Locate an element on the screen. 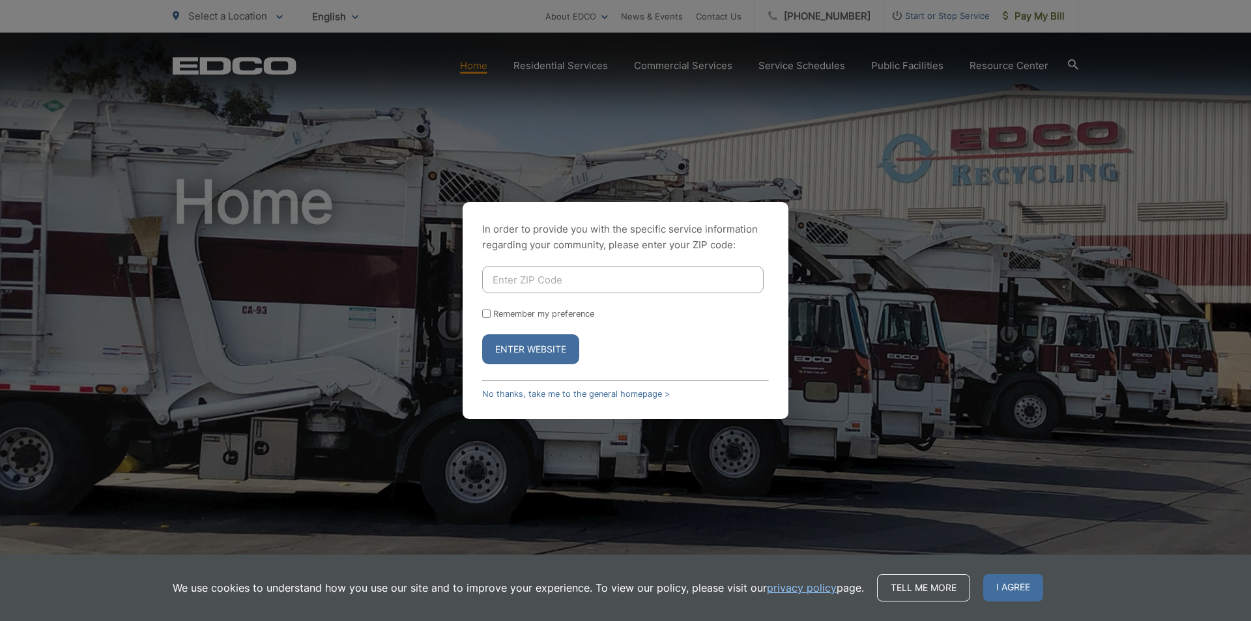 Image resolution: width=1251 pixels, height=621 pixels. label: Remember my preference is located at coordinates (544, 314).